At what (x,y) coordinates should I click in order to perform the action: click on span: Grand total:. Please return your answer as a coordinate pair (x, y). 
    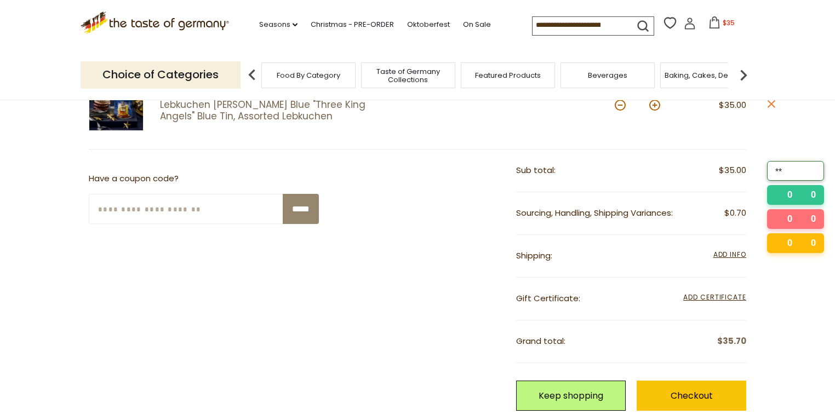
    Looking at the image, I should click on (541, 341).